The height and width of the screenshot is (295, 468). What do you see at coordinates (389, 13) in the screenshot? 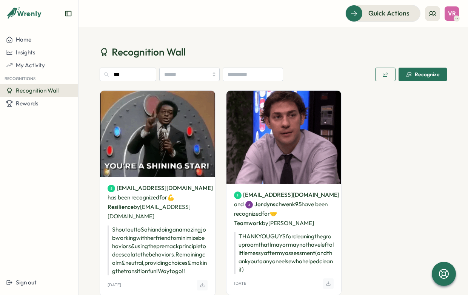
I see `span: Quick Actions` at bounding box center [389, 13].